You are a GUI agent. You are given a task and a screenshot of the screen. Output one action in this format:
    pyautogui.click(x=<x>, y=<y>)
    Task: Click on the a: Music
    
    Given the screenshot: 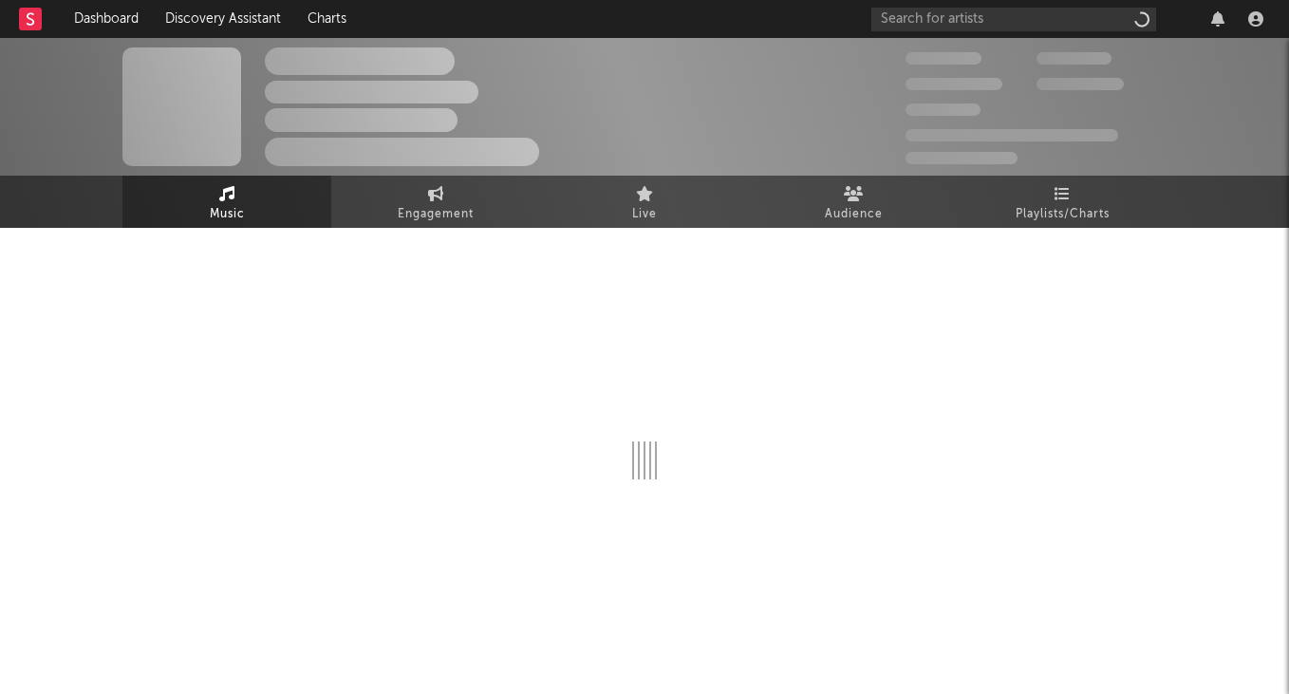 What is the action you would take?
    pyautogui.click(x=227, y=201)
    